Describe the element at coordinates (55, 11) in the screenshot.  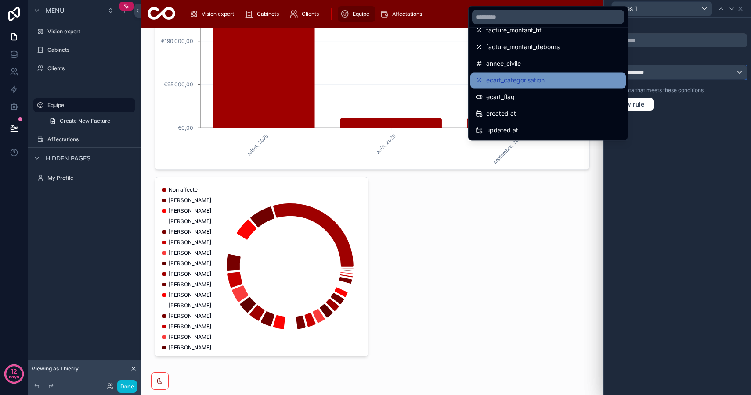
I see `span: Menu` at that location.